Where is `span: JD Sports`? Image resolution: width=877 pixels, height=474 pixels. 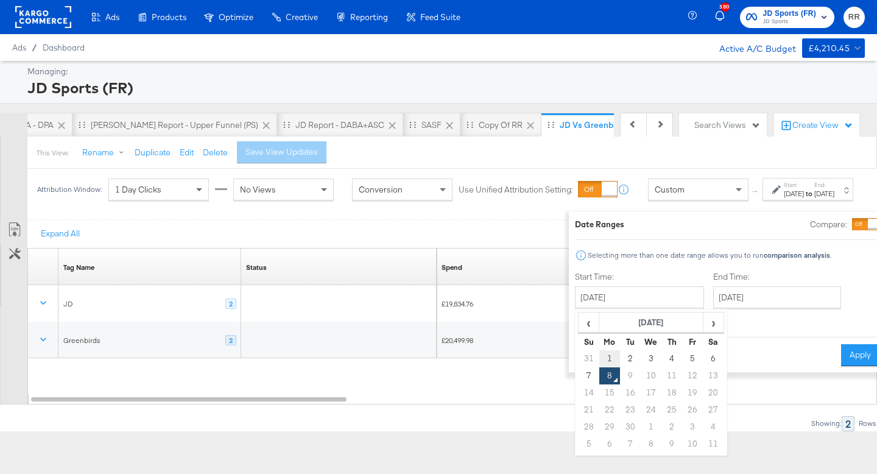 span: JD Sports is located at coordinates (790, 22).